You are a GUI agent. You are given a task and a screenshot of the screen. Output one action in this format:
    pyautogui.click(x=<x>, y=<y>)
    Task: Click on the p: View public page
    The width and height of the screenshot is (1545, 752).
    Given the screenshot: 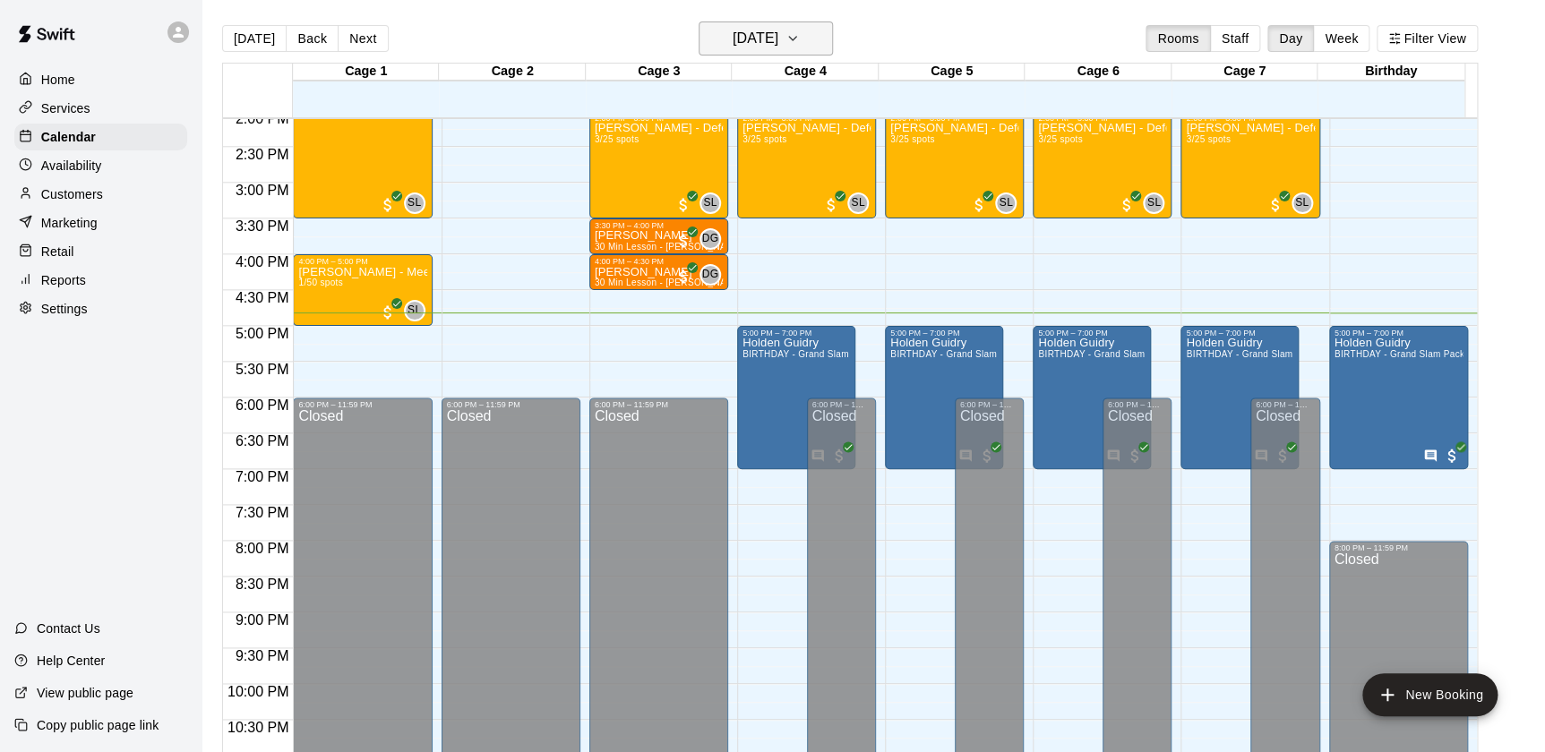 What is the action you would take?
    pyautogui.click(x=85, y=693)
    